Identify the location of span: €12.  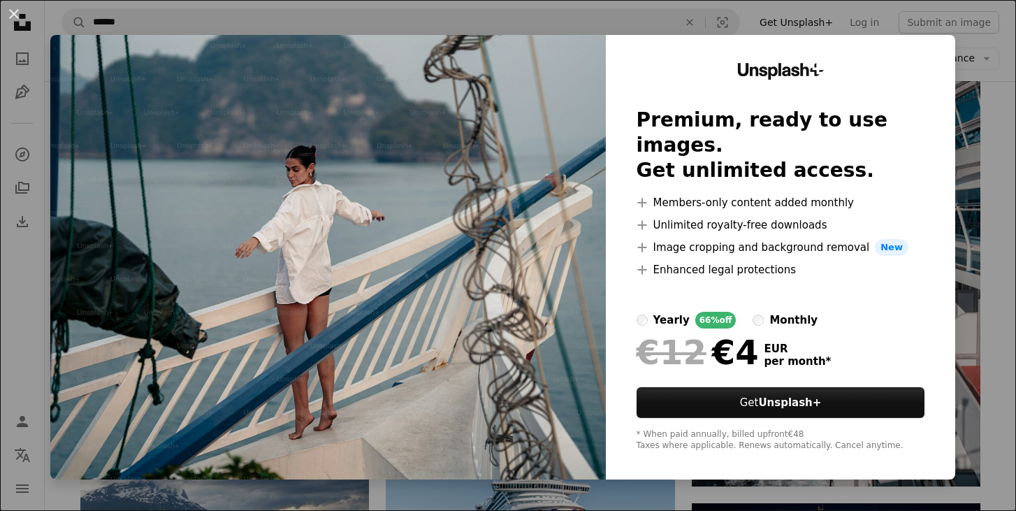
(671, 352).